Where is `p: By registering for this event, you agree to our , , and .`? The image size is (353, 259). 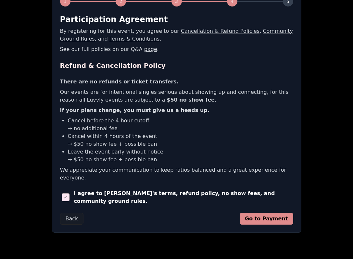
p: By registering for this event, you agree to our , , and . is located at coordinates (177, 35).